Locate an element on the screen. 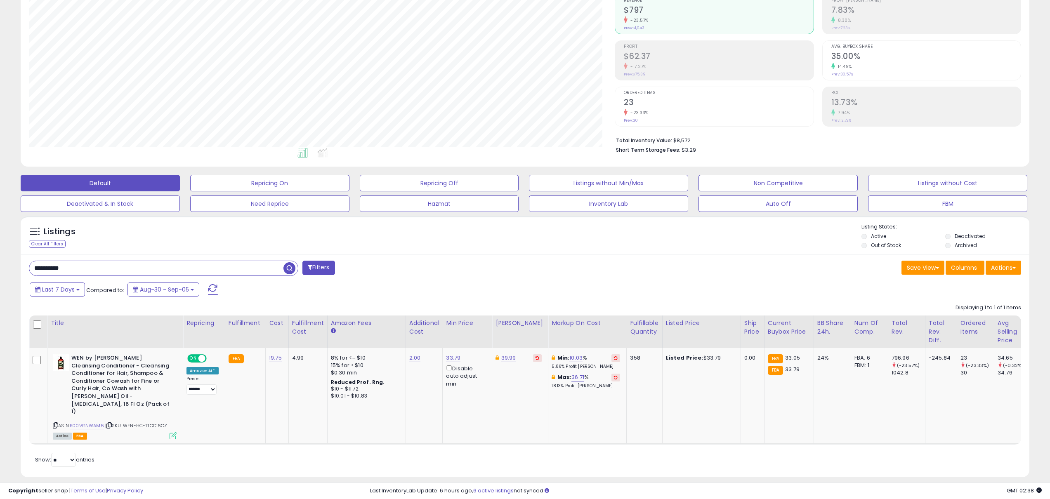 This screenshot has height=499, width=1050. div: 4.99 is located at coordinates (307, 358).